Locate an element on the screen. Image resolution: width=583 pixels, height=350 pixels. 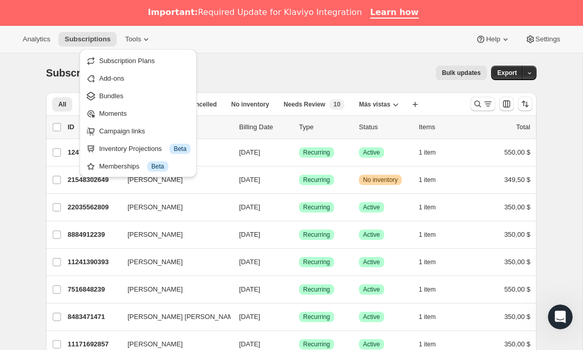
button: Bundles is located at coordinates (138, 96).